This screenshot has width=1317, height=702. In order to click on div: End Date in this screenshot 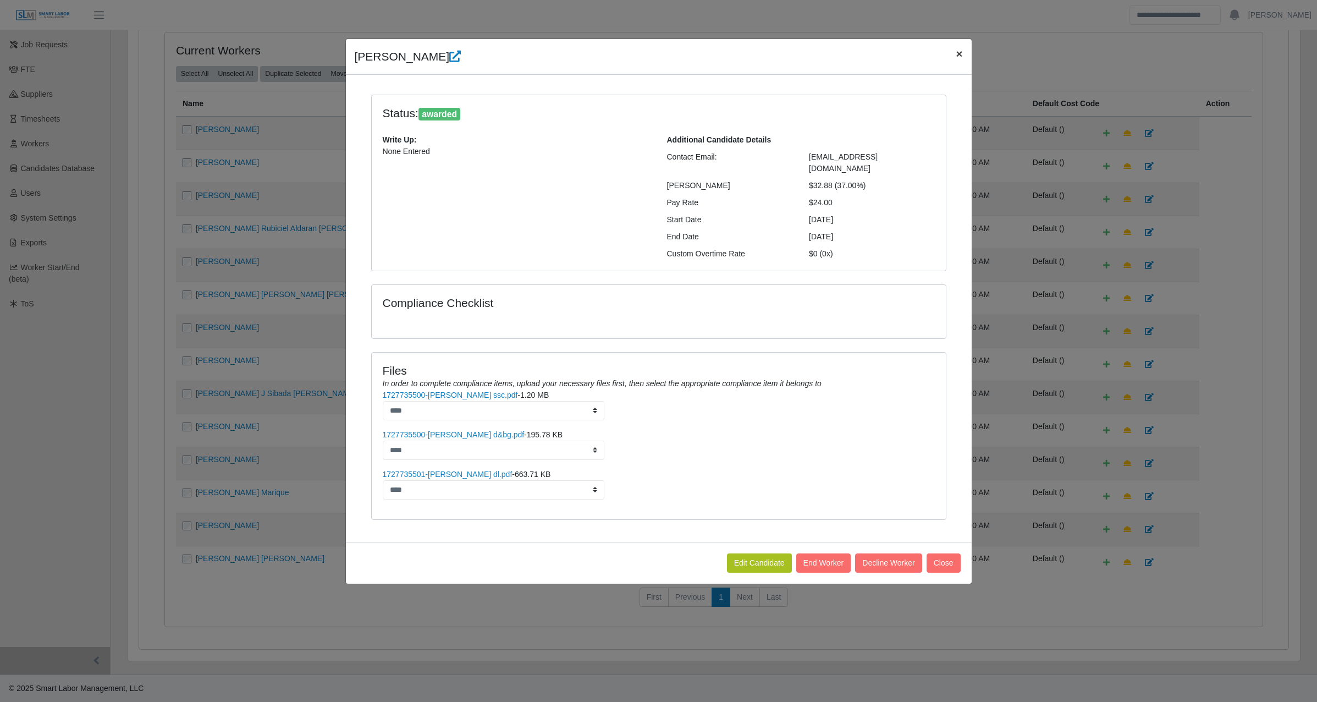, I will do `click(730, 236)`.